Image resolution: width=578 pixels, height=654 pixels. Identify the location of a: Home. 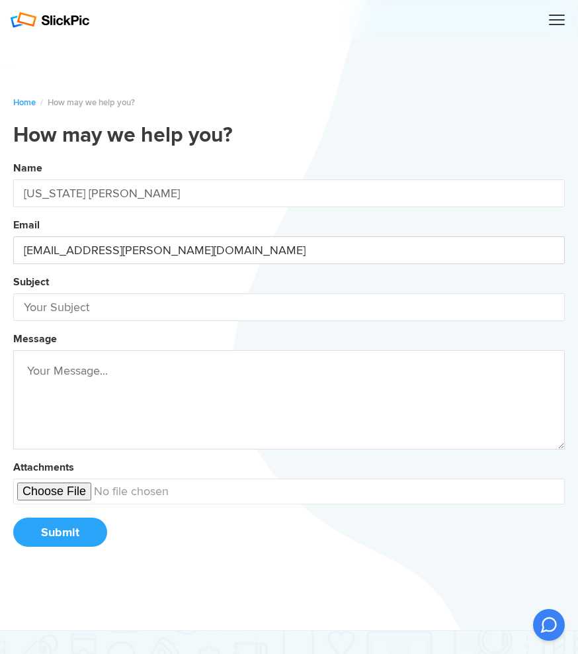
(24, 103).